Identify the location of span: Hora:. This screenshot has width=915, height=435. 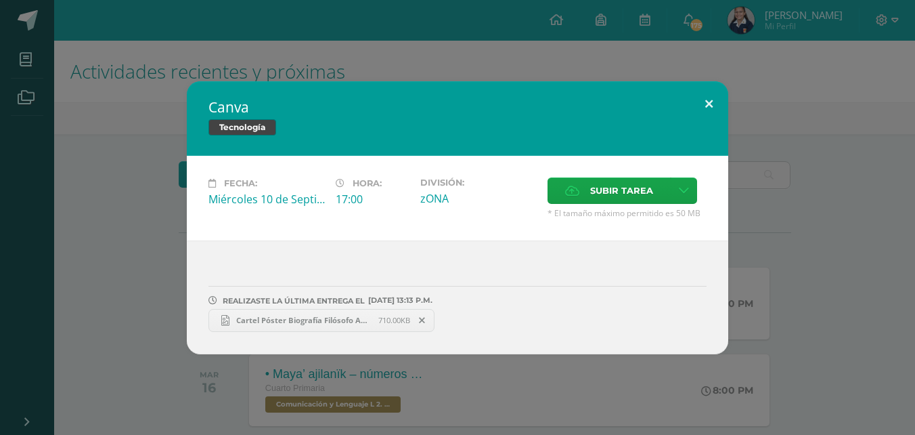
(367, 183).